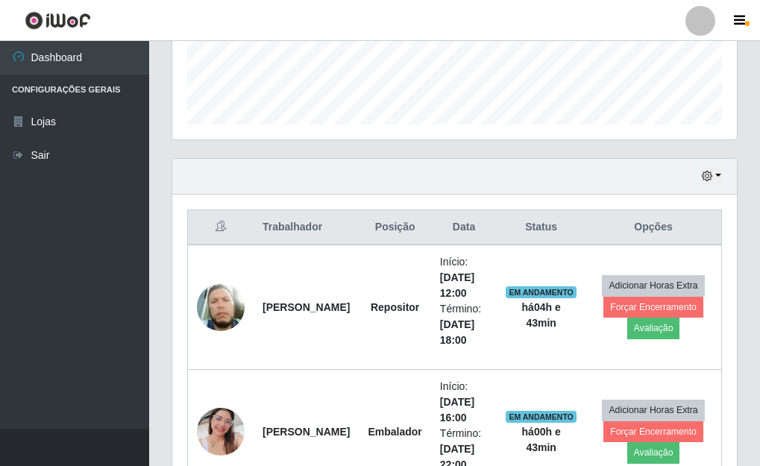  Describe the element at coordinates (542, 440) in the screenshot. I see `strong: há 00 h e 43 min` at that location.